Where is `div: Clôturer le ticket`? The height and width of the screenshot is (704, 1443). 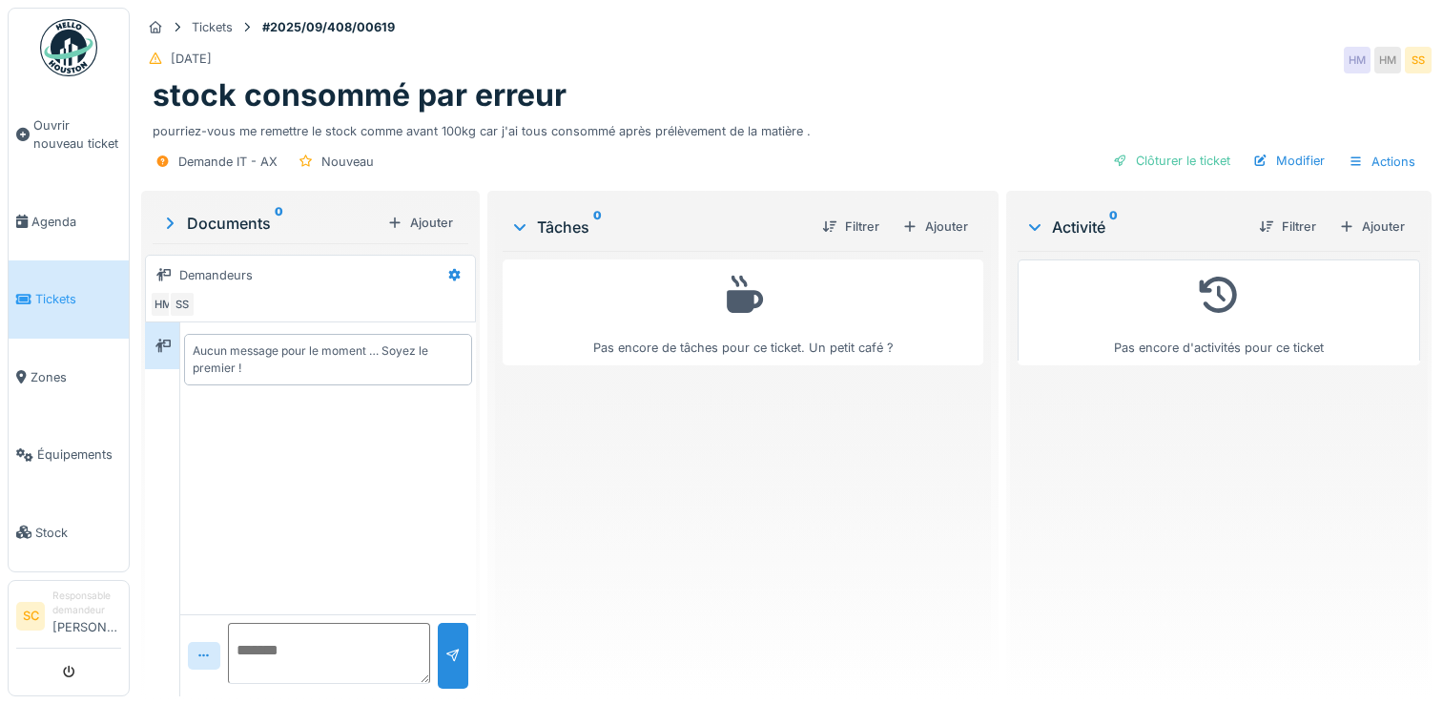
div: Clôturer le ticket is located at coordinates (1171, 160).